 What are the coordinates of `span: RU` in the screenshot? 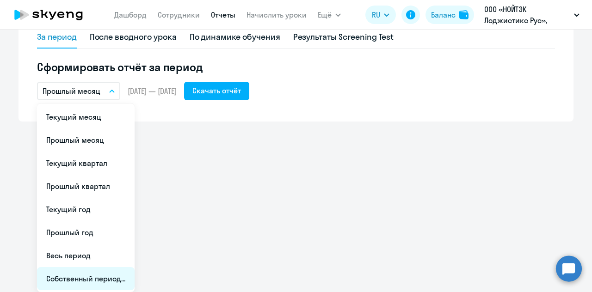 It's located at (376, 15).